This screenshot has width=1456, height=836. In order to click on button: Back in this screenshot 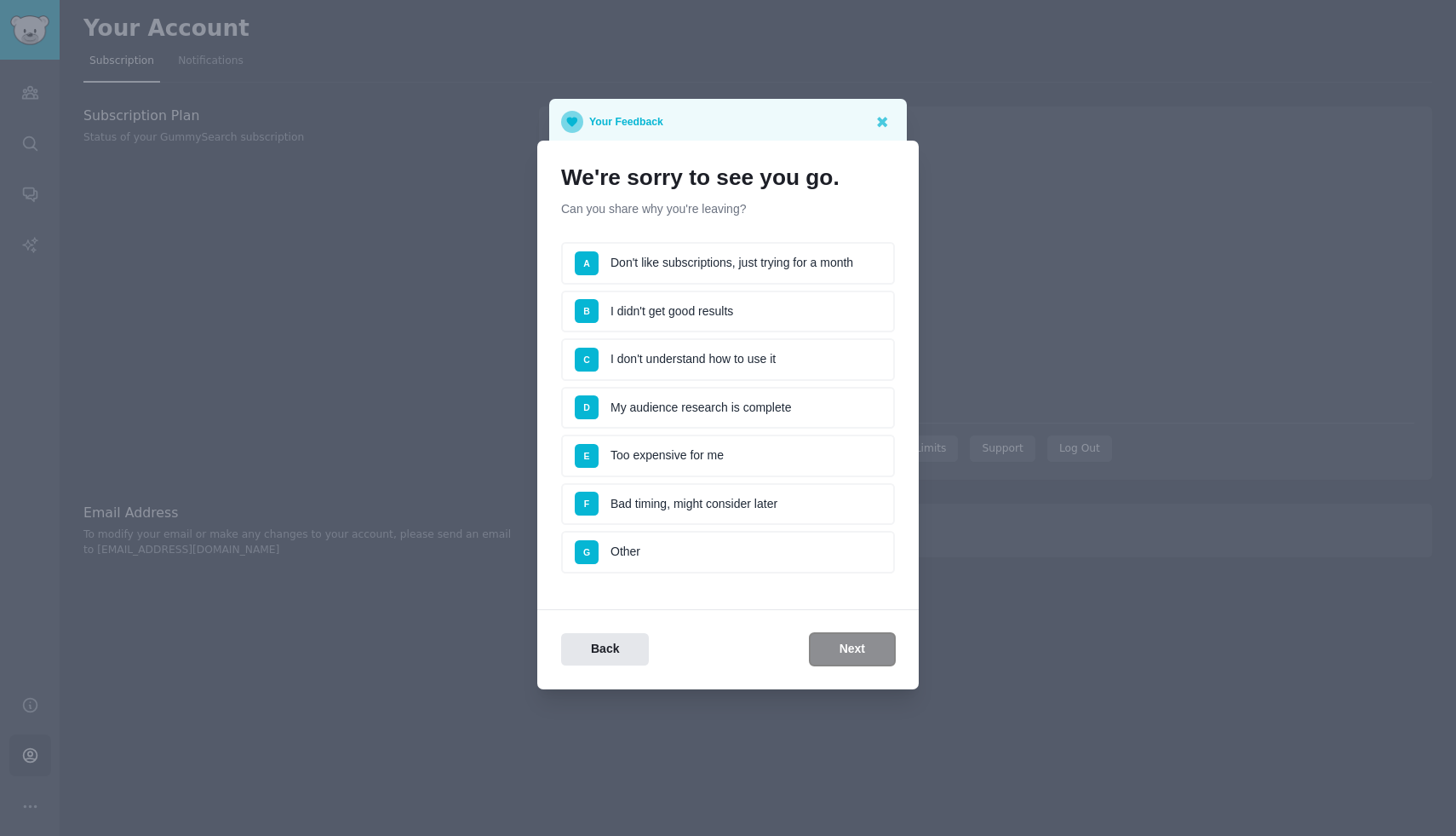, I will do `click(604, 649)`.